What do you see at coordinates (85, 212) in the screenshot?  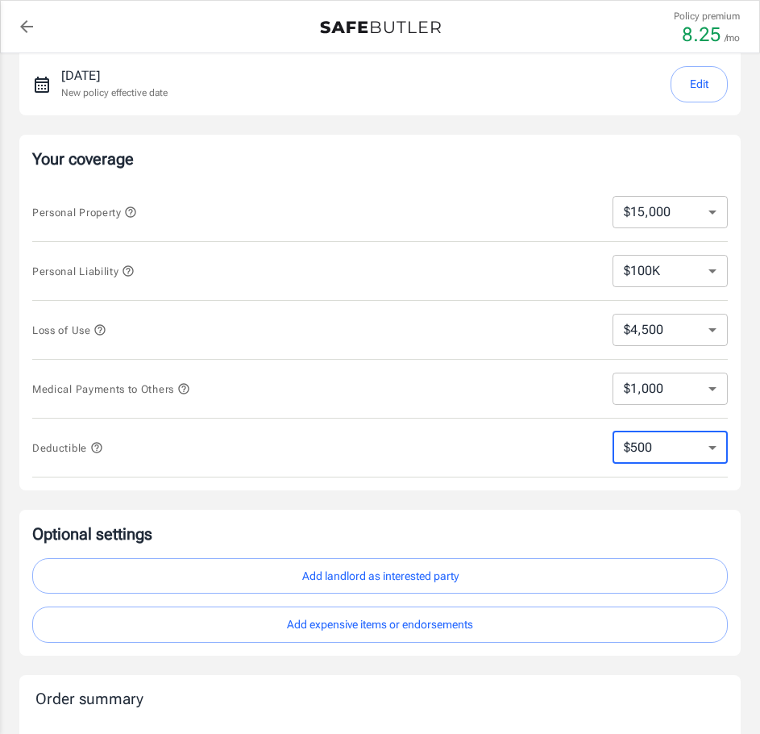 I see `button: Personal Property` at bounding box center [85, 212].